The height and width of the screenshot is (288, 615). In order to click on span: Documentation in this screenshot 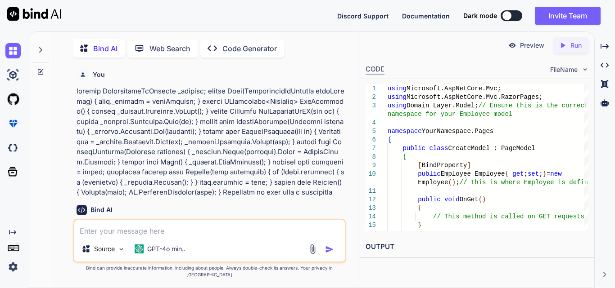, I will do `click(426, 16)`.